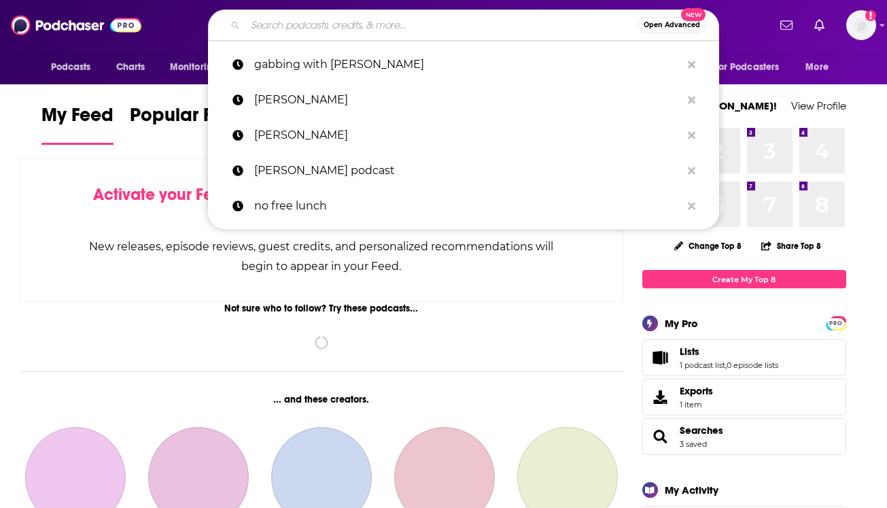 This screenshot has width=887, height=508. Describe the element at coordinates (468, 135) in the screenshot. I see `p: brian kelly` at that location.